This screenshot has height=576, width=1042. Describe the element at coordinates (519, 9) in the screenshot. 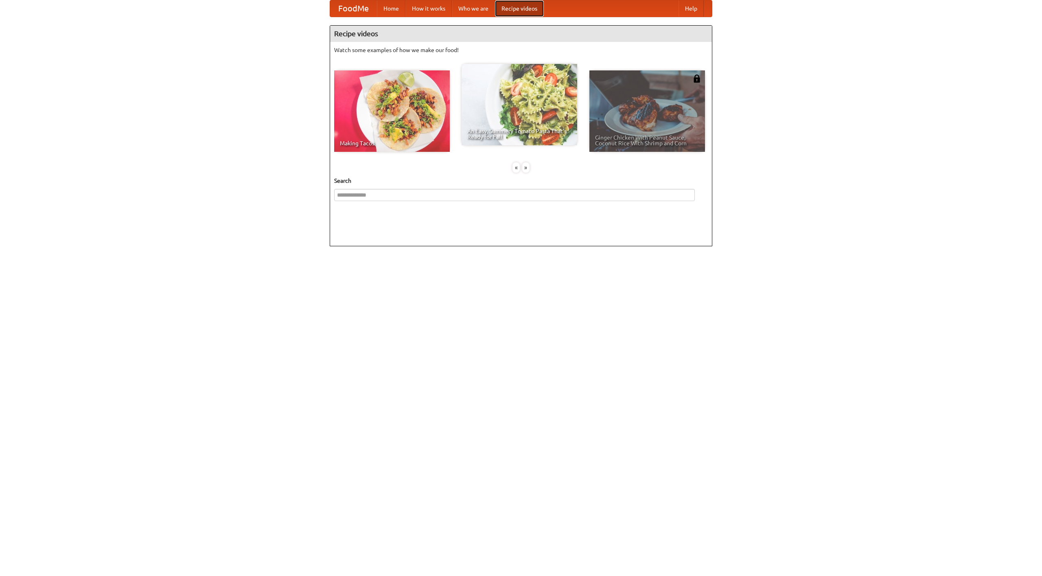

I see `a: Recipe videos` at that location.